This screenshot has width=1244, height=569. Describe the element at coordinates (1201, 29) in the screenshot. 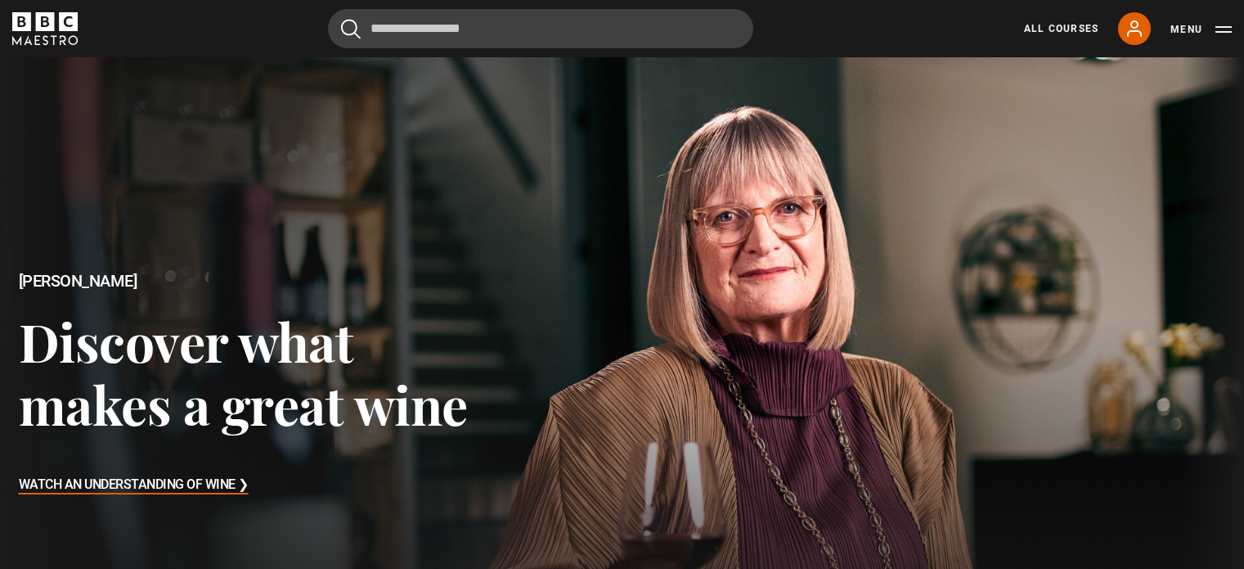

I see `button: Toggle navigation` at that location.